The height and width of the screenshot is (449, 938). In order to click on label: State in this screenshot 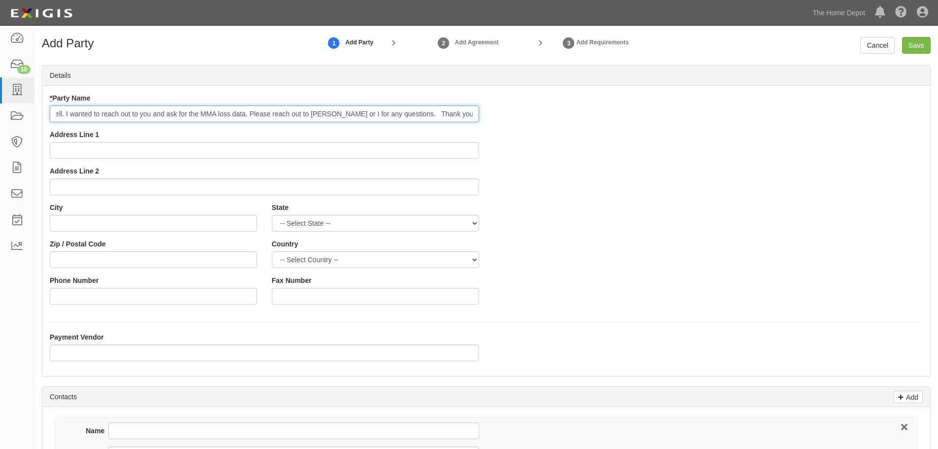, I will do `click(280, 207)`.